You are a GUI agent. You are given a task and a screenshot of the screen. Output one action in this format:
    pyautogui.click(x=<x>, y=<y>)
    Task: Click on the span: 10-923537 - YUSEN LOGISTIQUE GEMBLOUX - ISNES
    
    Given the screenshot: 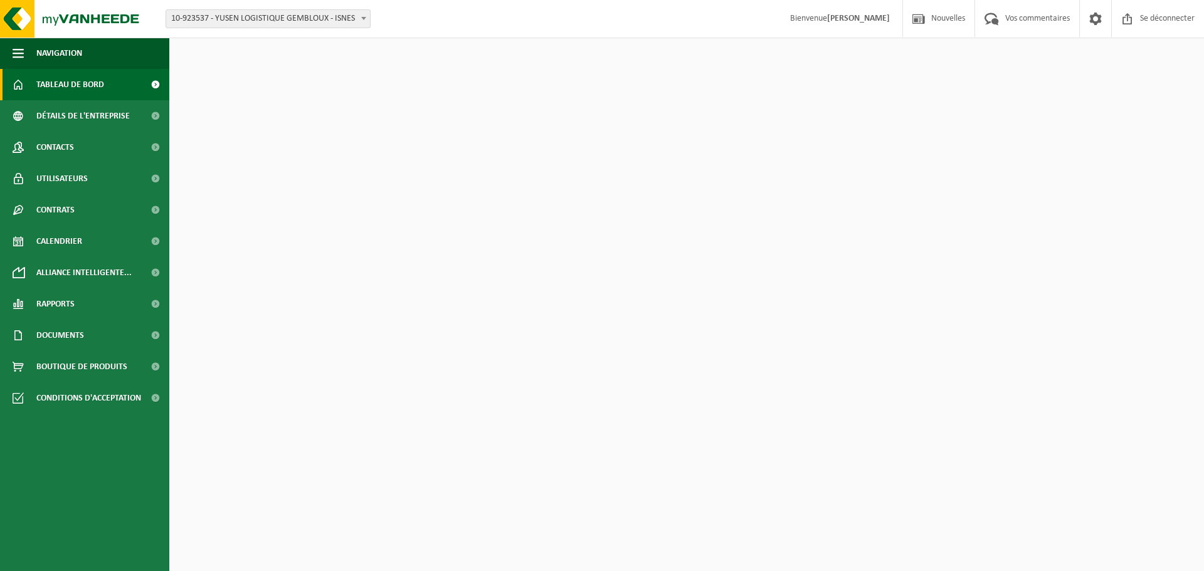 What is the action you would take?
    pyautogui.click(x=268, y=19)
    